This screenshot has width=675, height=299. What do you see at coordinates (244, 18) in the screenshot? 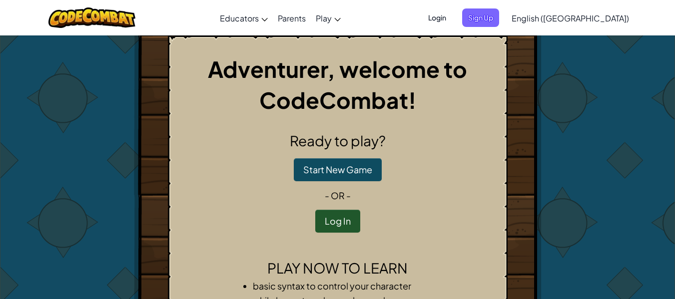
I see `a: Educators` at bounding box center [244, 18].